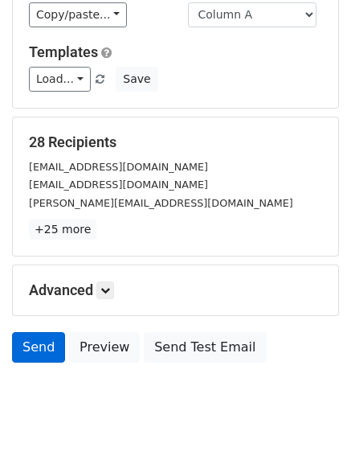 This screenshot has width=351, height=468. I want to click on div: Chat Widget, so click(311, 429).